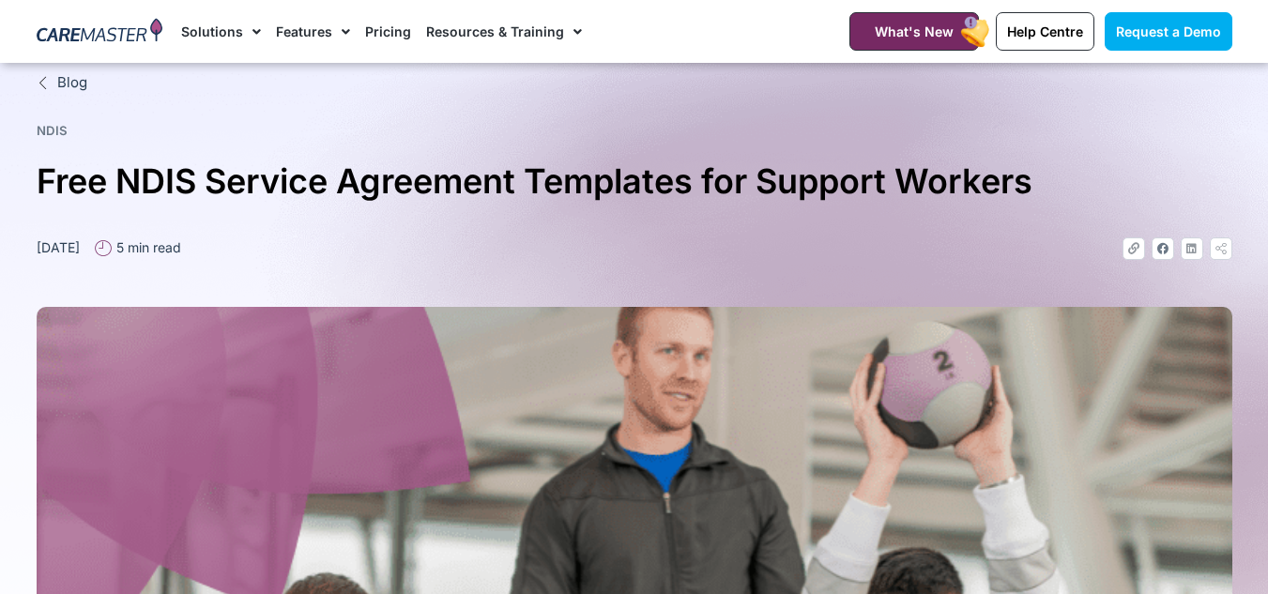  I want to click on a: Help Centre, so click(1045, 31).